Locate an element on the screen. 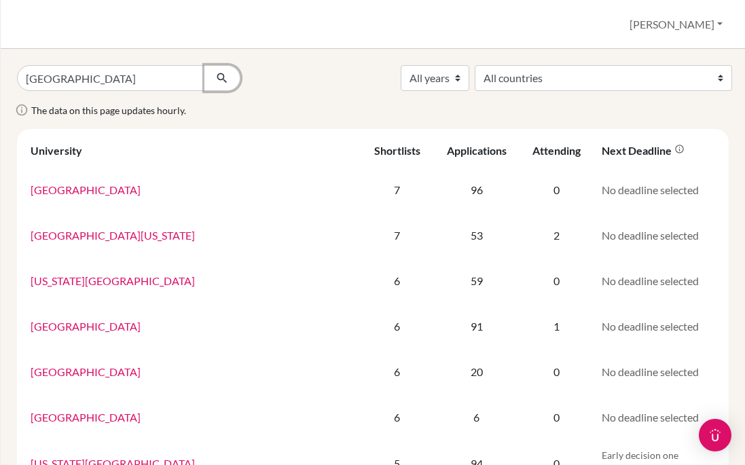 Image resolution: width=745 pixels, height=465 pixels. td: 96 is located at coordinates (477, 190).